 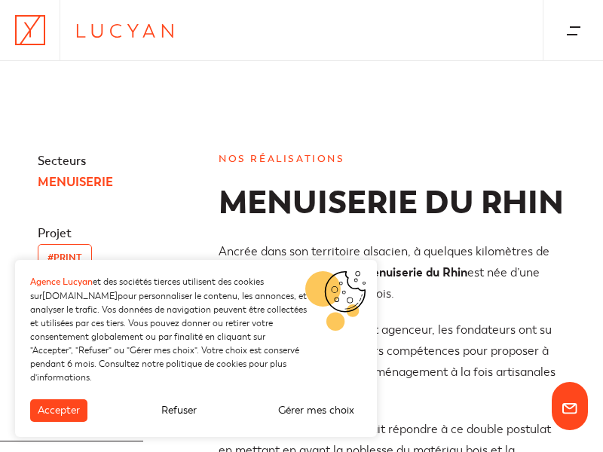 What do you see at coordinates (316, 410) in the screenshot?
I see `button: Gérer mes choix` at bounding box center [316, 410].